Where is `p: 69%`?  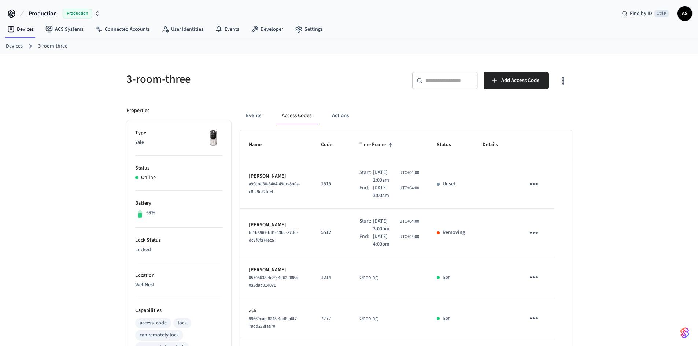 p: 69% is located at coordinates (151, 213).